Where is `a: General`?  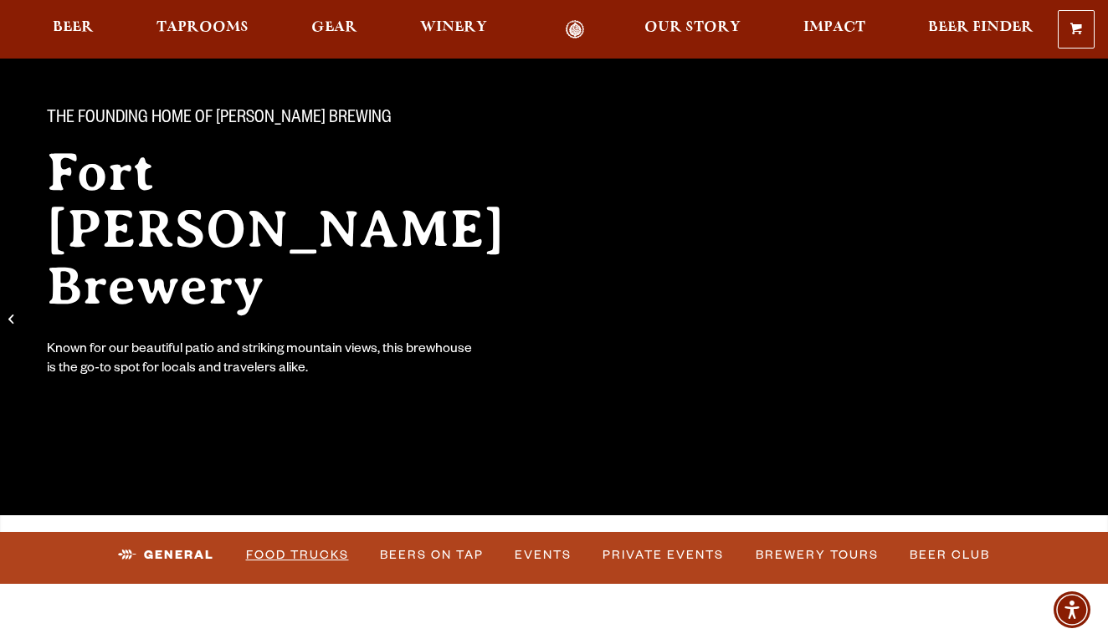
a: General is located at coordinates (166, 556).